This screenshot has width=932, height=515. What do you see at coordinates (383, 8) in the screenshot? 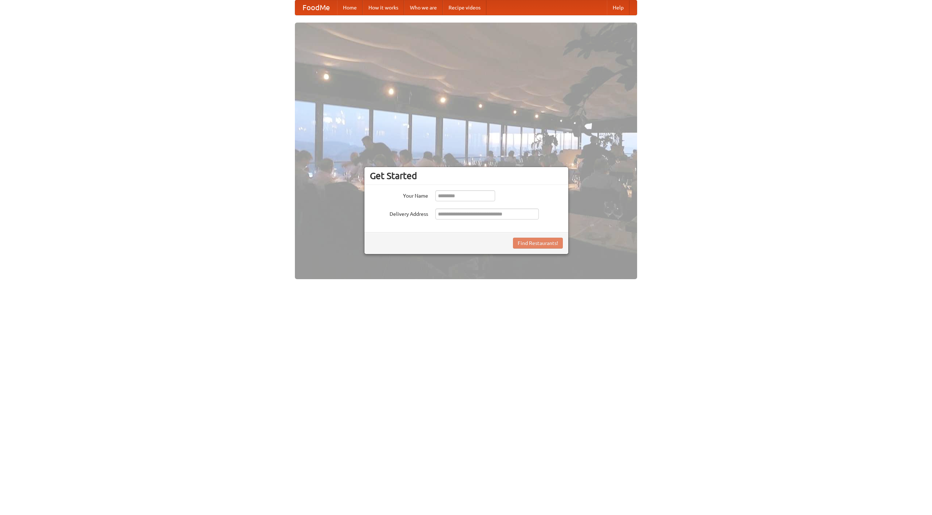
I see `a: How it works` at bounding box center [383, 8].